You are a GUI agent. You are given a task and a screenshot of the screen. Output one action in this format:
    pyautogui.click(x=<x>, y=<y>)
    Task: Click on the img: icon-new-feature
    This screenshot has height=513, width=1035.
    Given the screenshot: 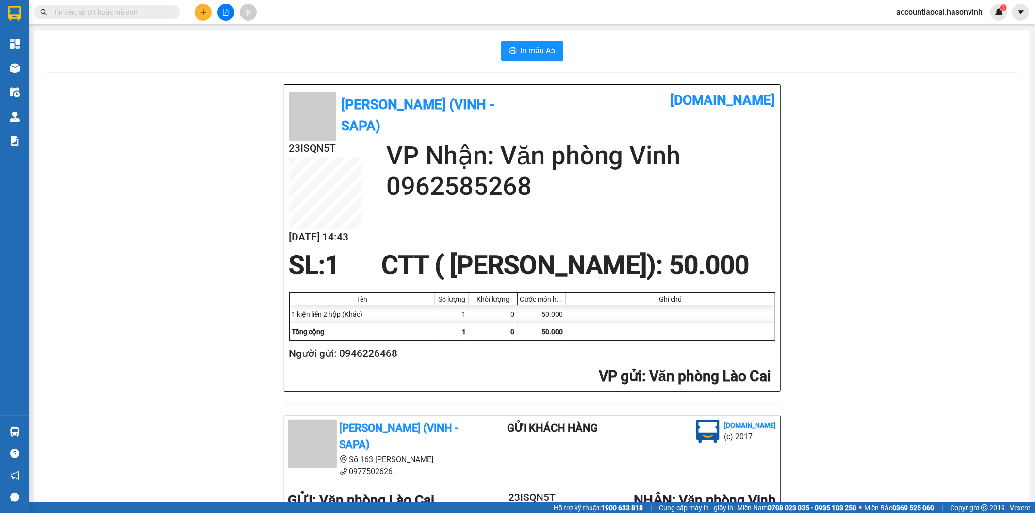 What is the action you would take?
    pyautogui.click(x=999, y=12)
    